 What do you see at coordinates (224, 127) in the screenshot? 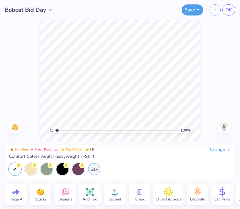
I see `img: Back` at bounding box center [224, 127].